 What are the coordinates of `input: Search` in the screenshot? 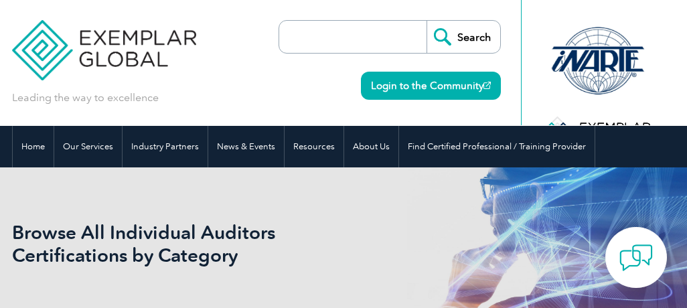 It's located at (463, 37).